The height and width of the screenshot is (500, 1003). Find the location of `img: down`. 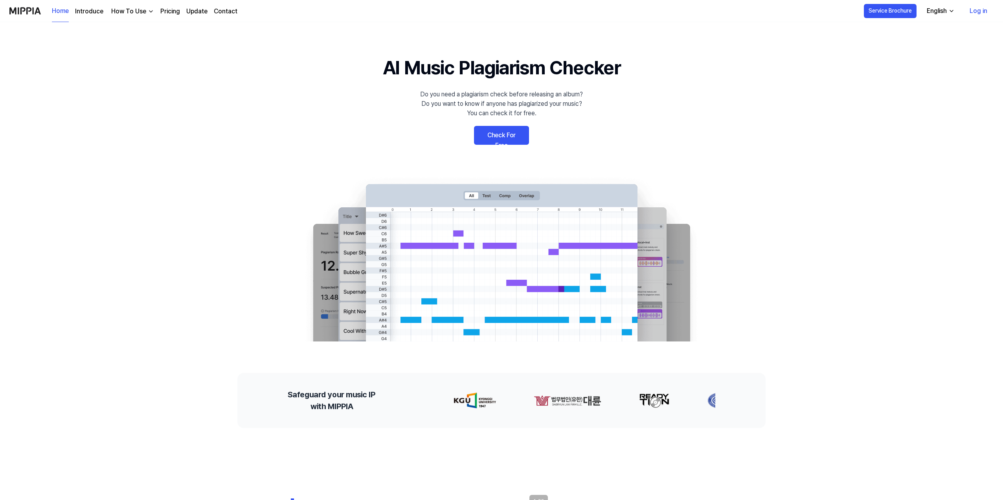

img: down is located at coordinates (151, 11).